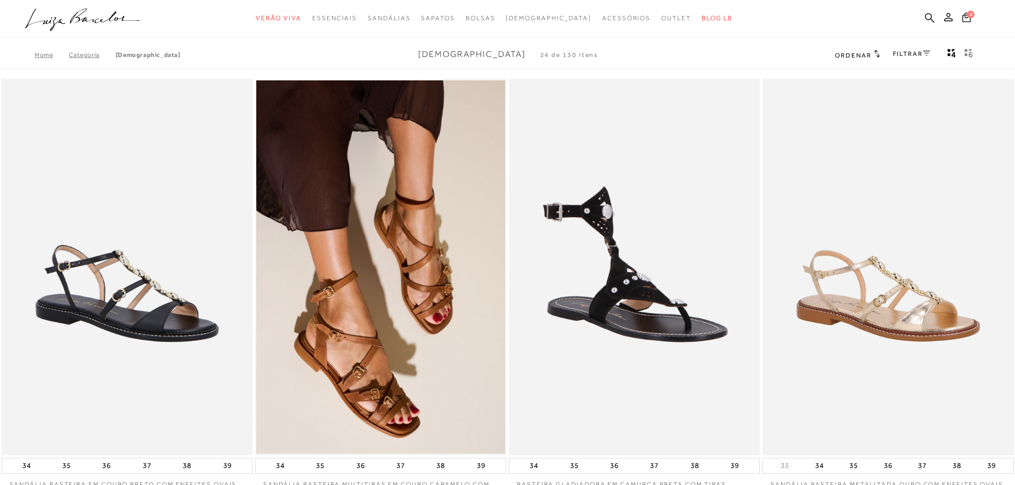  I want to click on span: Essenciais, so click(335, 18).